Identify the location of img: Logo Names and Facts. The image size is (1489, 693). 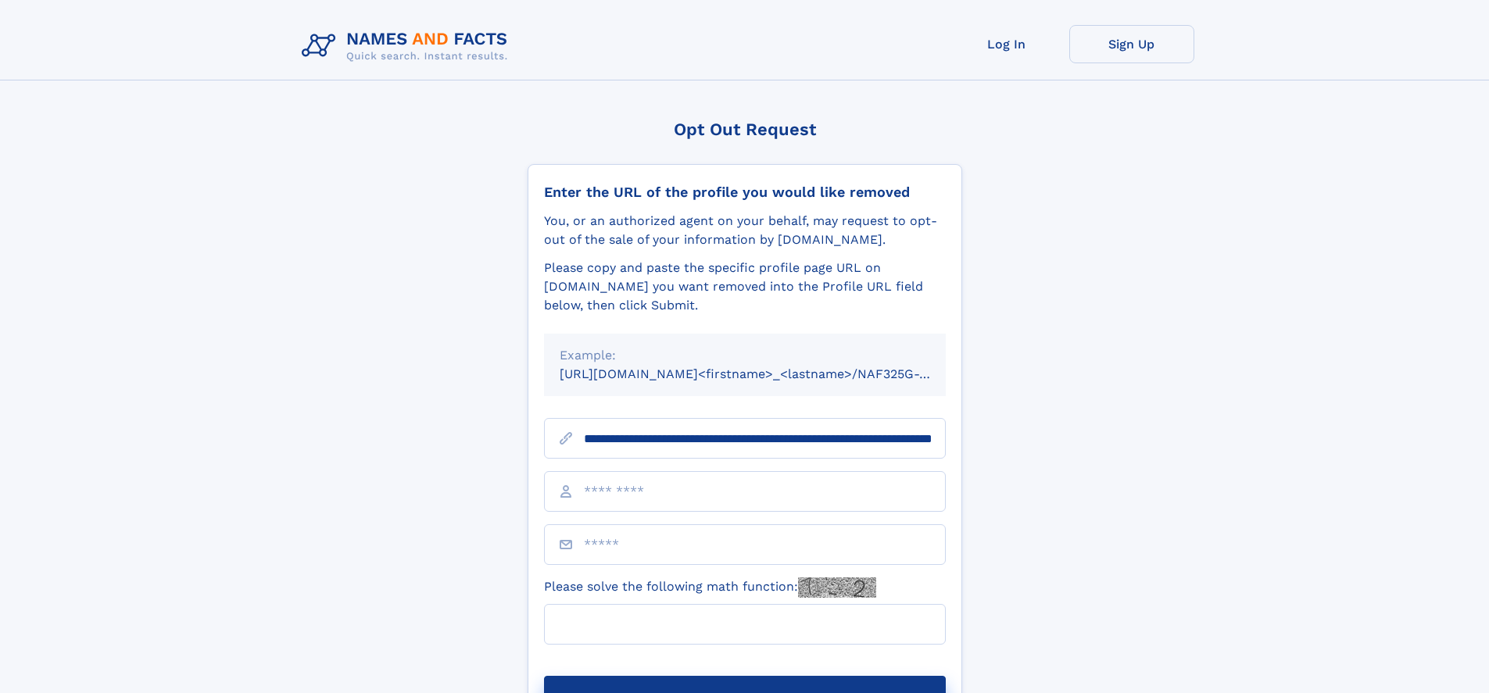
(408, 46).